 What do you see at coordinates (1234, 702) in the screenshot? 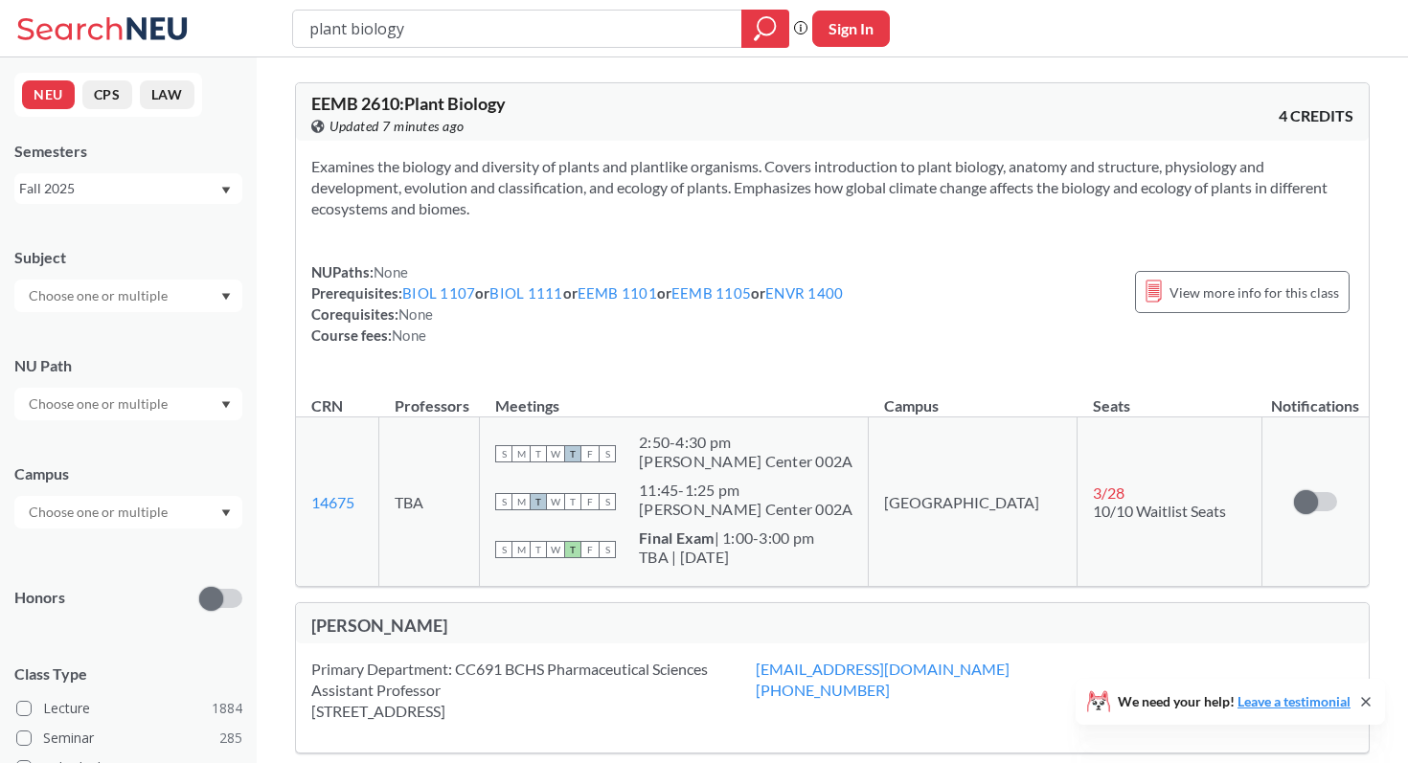
I see `span: We need your help!` at bounding box center [1234, 702].